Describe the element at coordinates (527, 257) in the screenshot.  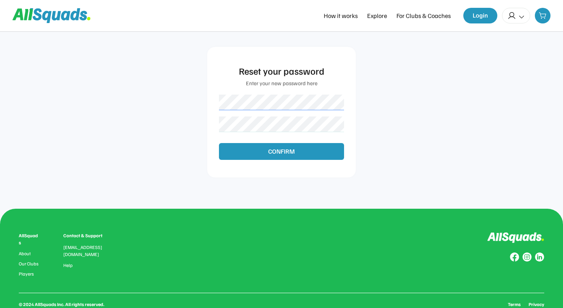
I see `img: Group%20copy%207.svg` at that location.